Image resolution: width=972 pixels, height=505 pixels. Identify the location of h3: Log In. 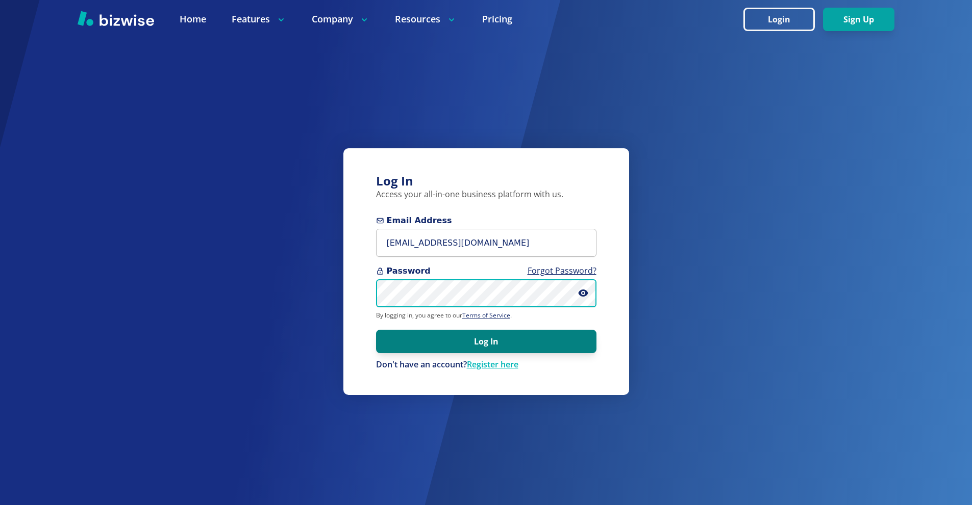
(486, 181).